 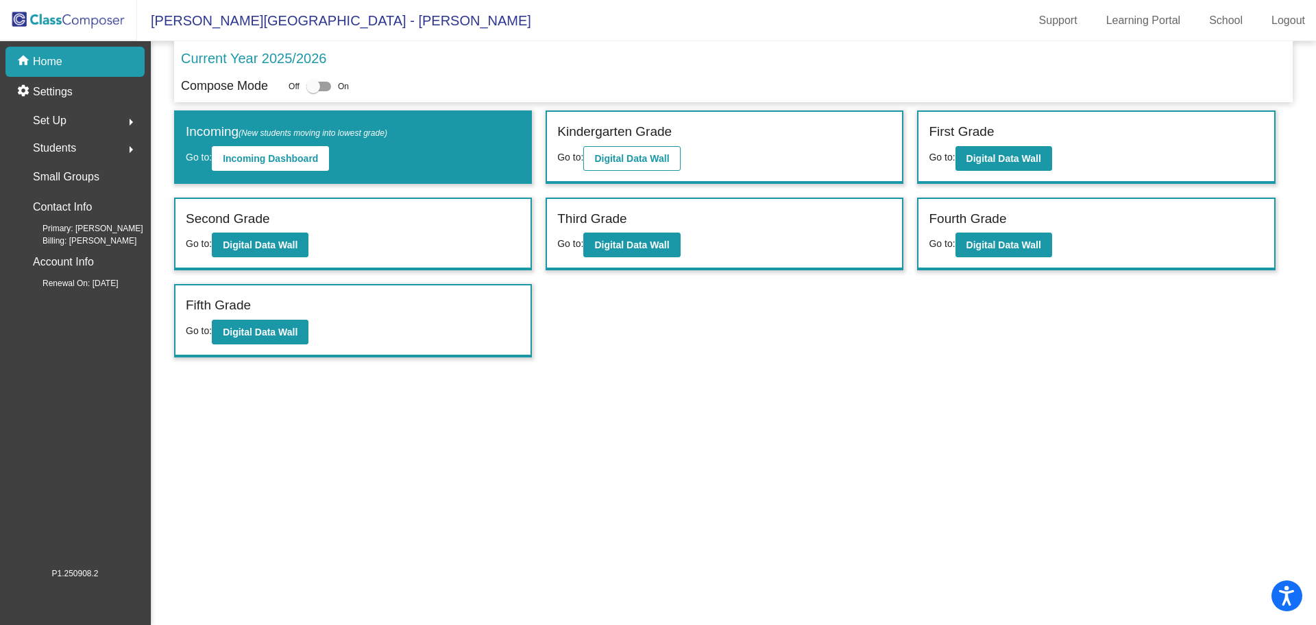 What do you see at coordinates (54, 148) in the screenshot?
I see `span: Students` at bounding box center [54, 148].